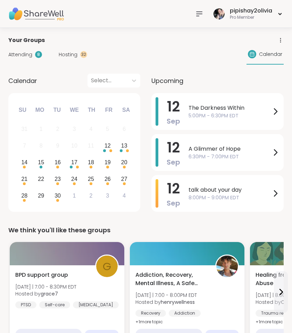  I want to click on div: Not available Saturday, September 6th, 2025, so click(124, 129).